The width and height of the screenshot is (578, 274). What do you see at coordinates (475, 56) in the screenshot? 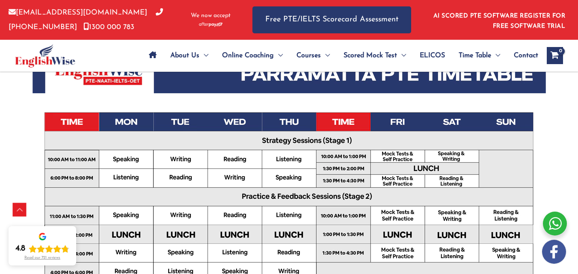
I see `span: Time Table` at bounding box center [475, 56].